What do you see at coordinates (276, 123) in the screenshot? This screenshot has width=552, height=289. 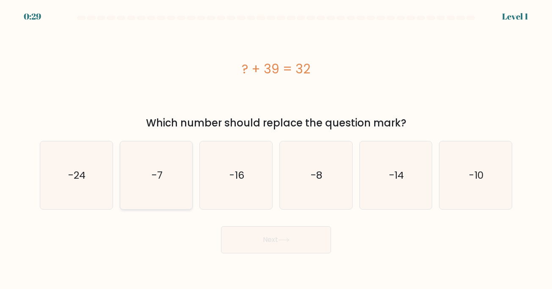 I see `div: Which number should replace the question mark?` at bounding box center [276, 123].